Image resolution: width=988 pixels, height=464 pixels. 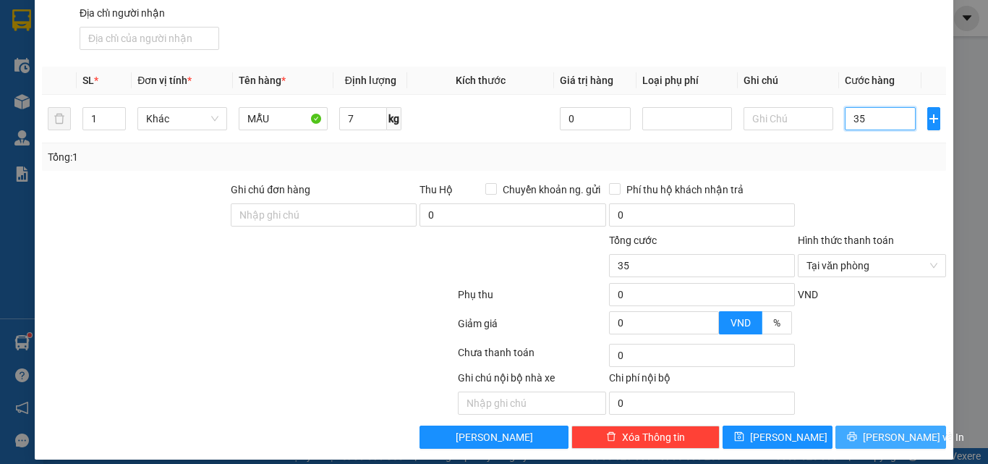 I want to click on input: Nhập ghi chú, so click(x=532, y=403).